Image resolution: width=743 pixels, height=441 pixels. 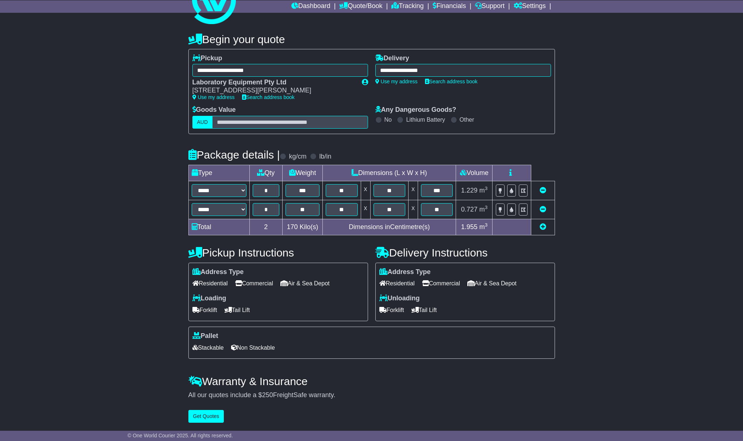 I want to click on h4: Delivery Instructions, so click(x=465, y=252).